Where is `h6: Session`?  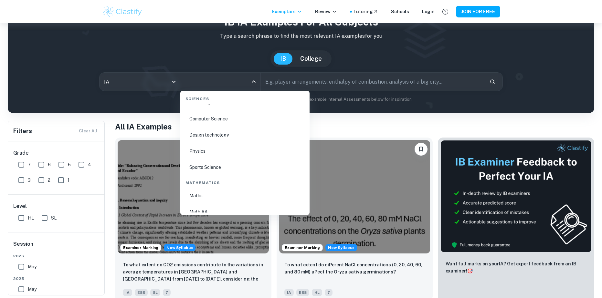
h6: Session is located at coordinates (57, 247).